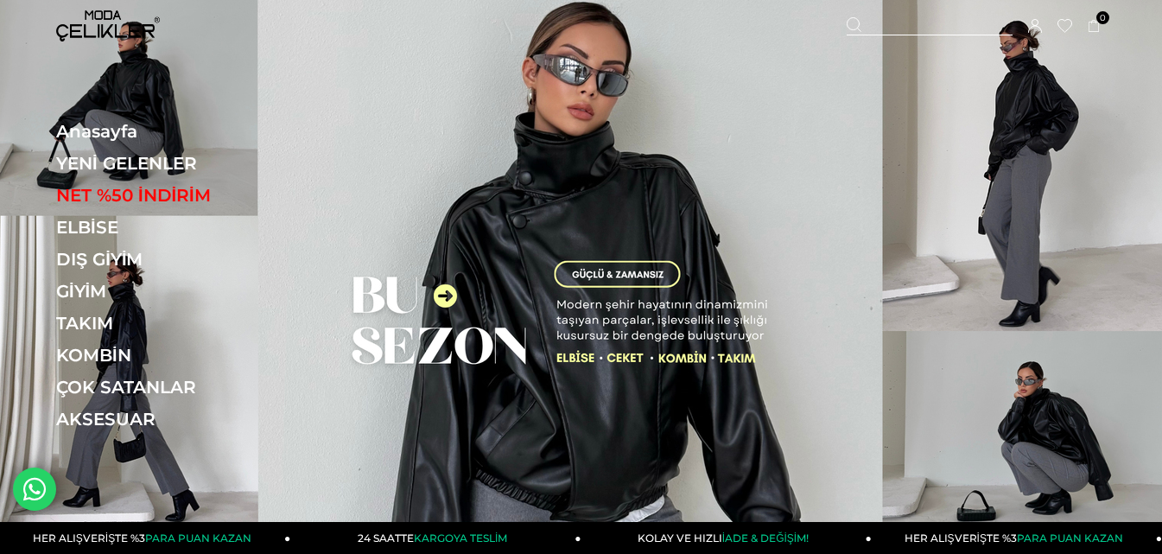  I want to click on a: HER ALIŞVERİŞTE %3PARA PUAN KAZAN, so click(1017, 537).